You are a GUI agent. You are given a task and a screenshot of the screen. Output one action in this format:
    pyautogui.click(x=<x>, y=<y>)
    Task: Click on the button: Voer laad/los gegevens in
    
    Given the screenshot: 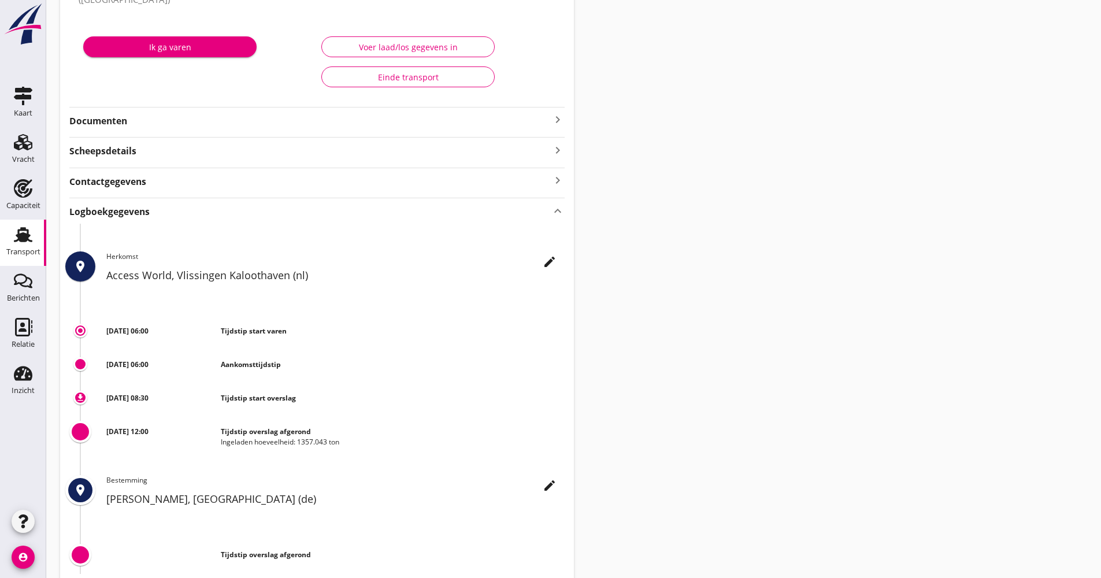 What is the action you would take?
    pyautogui.click(x=408, y=47)
    